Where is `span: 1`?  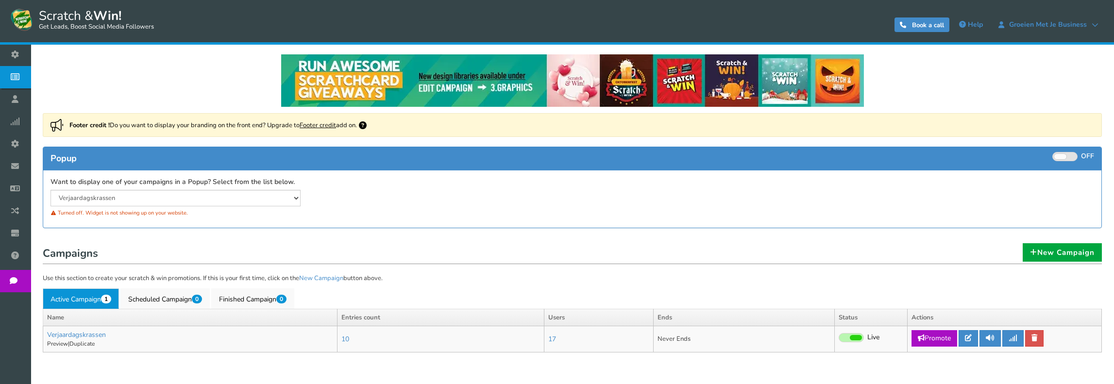
span: 1 is located at coordinates (106, 299).